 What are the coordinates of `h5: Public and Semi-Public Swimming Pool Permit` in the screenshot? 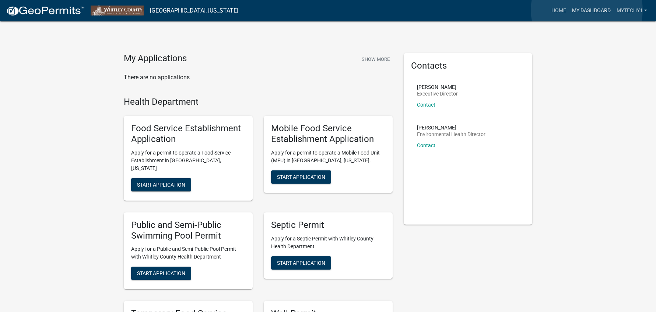 It's located at (188, 230).